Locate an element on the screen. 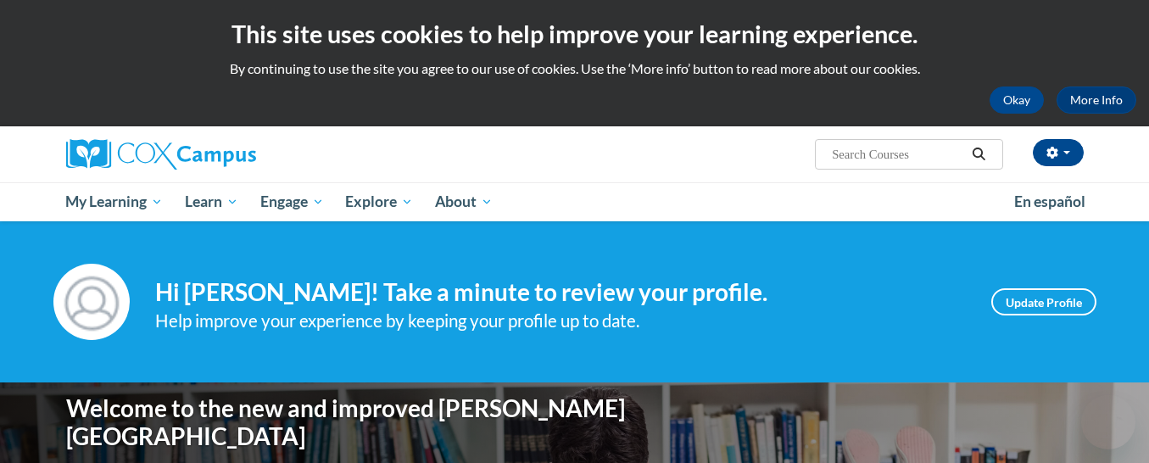  span: Learn is located at coordinates (211, 202).